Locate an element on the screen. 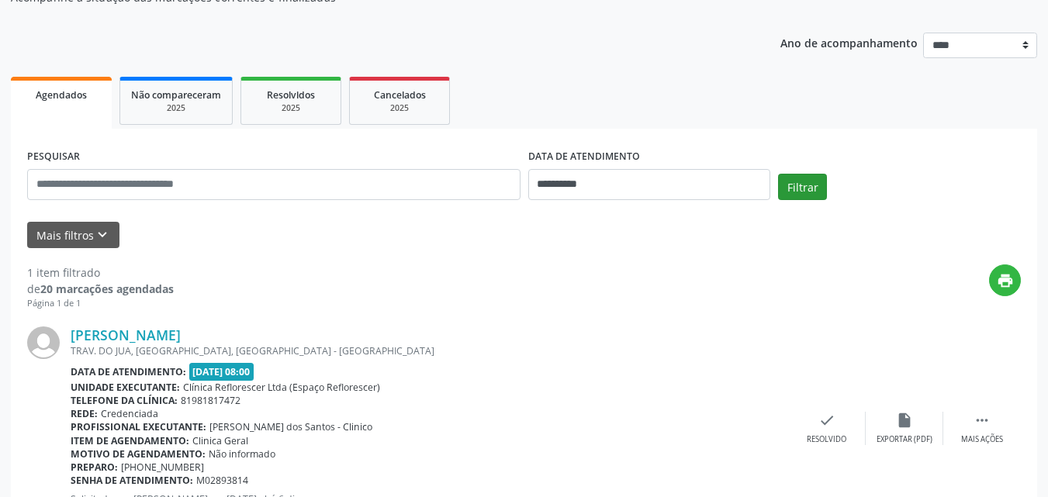 Image resolution: width=1048 pixels, height=497 pixels. span: M02893814 is located at coordinates (222, 480).